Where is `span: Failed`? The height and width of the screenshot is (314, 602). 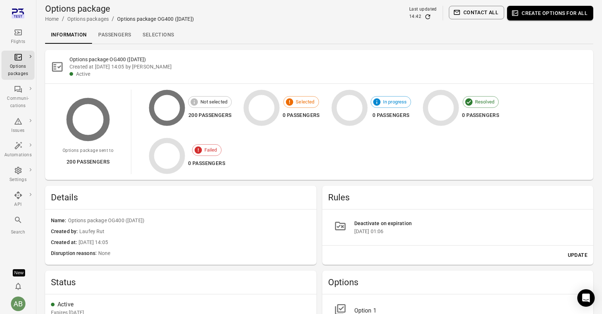
span: Failed is located at coordinates (211, 150).